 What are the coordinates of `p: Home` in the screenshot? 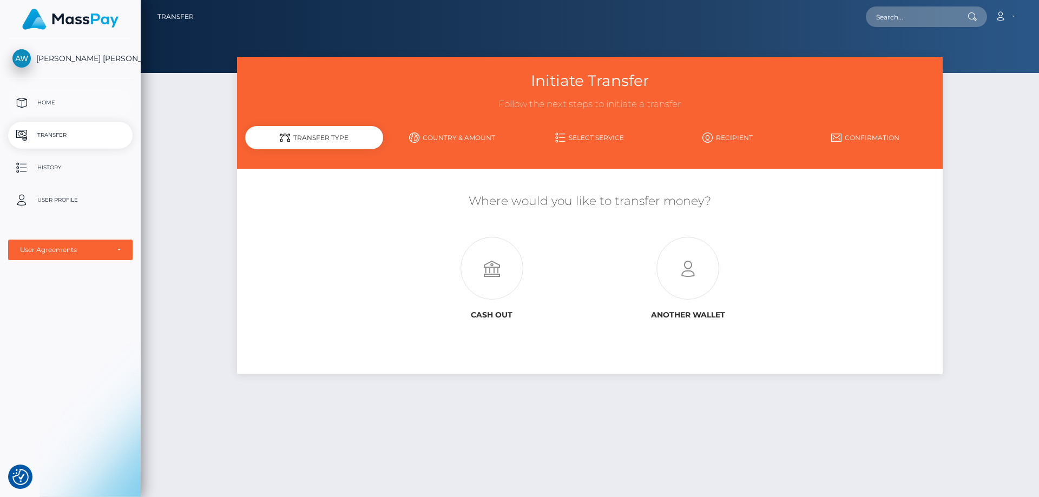 It's located at (70, 103).